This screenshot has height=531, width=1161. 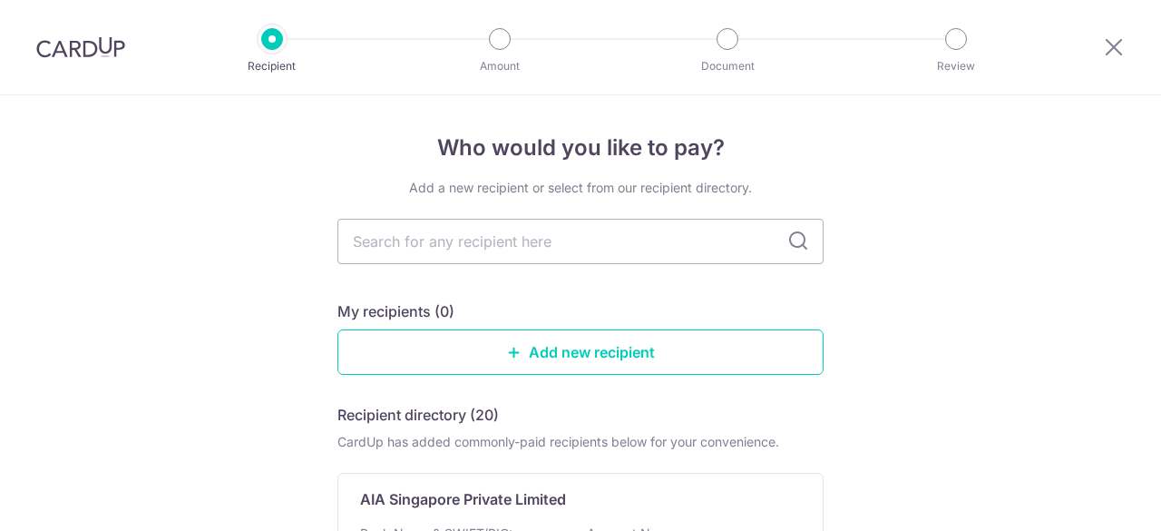 What do you see at coordinates (272, 66) in the screenshot?
I see `p: Recipient` at bounding box center [272, 66].